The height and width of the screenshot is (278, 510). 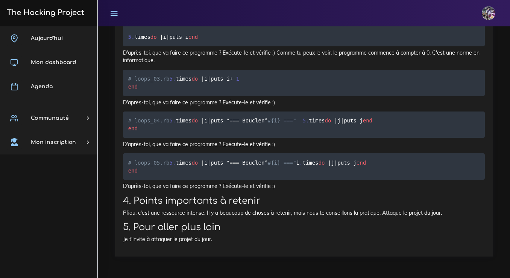 What do you see at coordinates (249, 166) in the screenshot?
I see `code: times i puts " n° i times j puts j` at bounding box center [249, 166].